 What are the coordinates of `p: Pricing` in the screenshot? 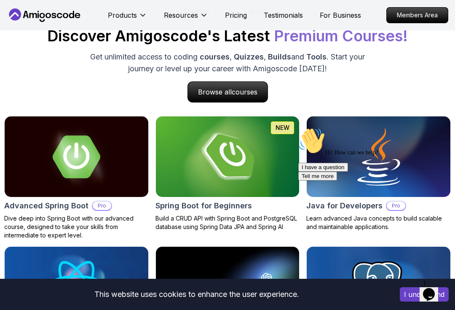 It's located at (236, 15).